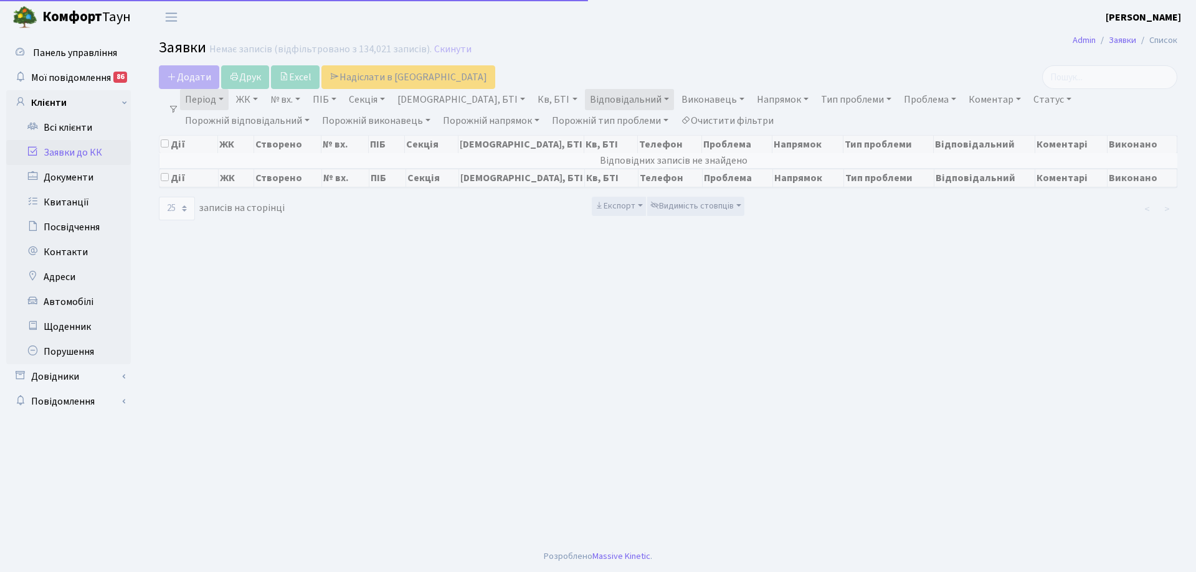 Image resolution: width=1196 pixels, height=572 pixels. I want to click on img: logo.png, so click(25, 17).